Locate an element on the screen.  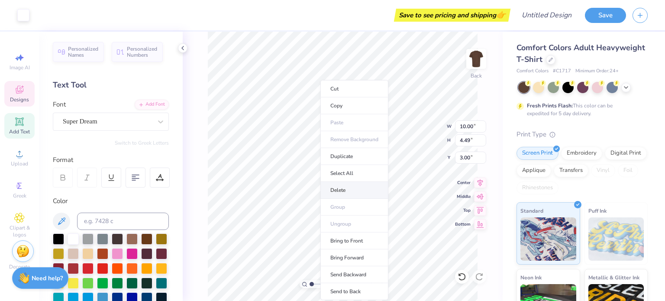
li: Bring to Front is located at coordinates (354, 241).